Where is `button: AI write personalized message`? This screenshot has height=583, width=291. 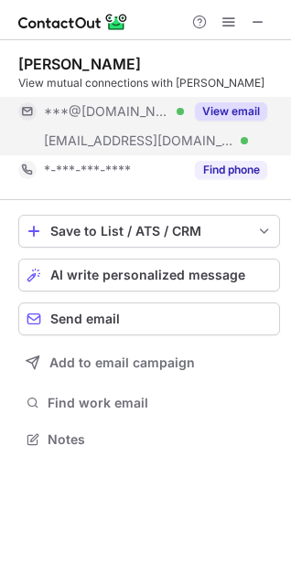 button: AI write personalized message is located at coordinates (149, 275).